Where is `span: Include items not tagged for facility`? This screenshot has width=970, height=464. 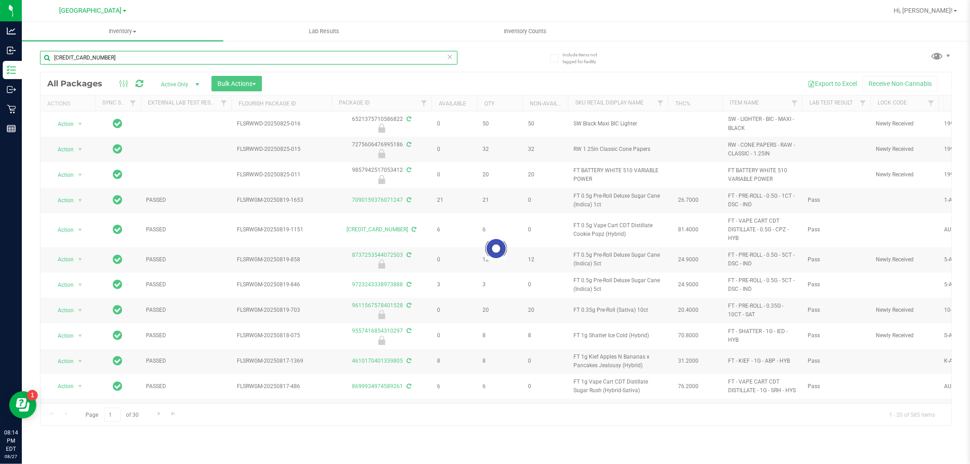
span: Include items not tagged for facility is located at coordinates (586, 58).